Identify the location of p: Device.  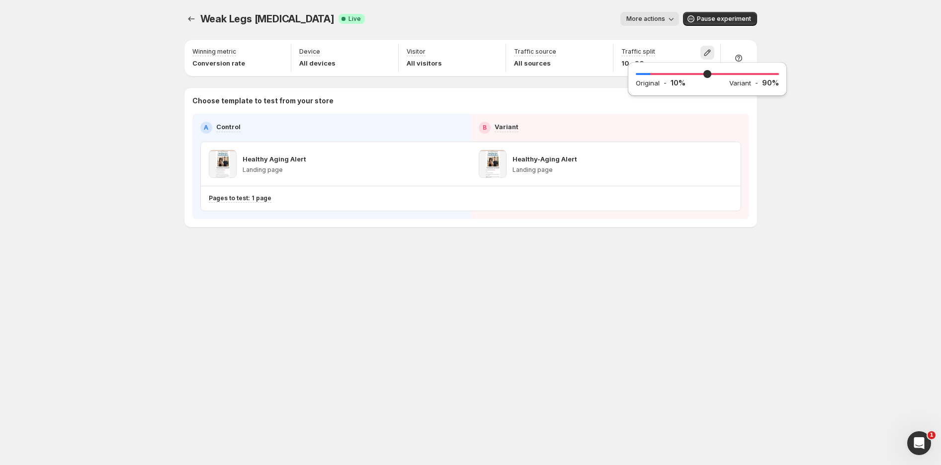
(310, 52).